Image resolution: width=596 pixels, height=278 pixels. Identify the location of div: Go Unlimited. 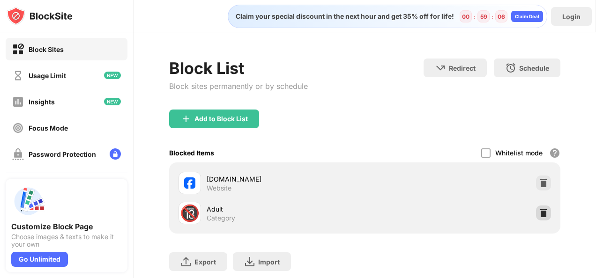
(39, 260).